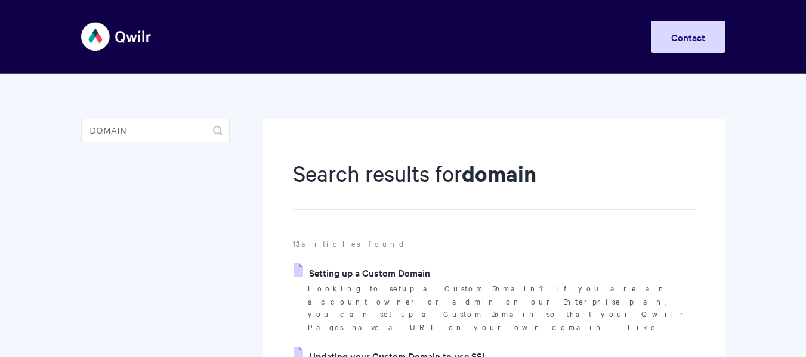 The height and width of the screenshot is (357, 806). What do you see at coordinates (362, 273) in the screenshot?
I see `a: Setting up a Custom Domain` at bounding box center [362, 273].